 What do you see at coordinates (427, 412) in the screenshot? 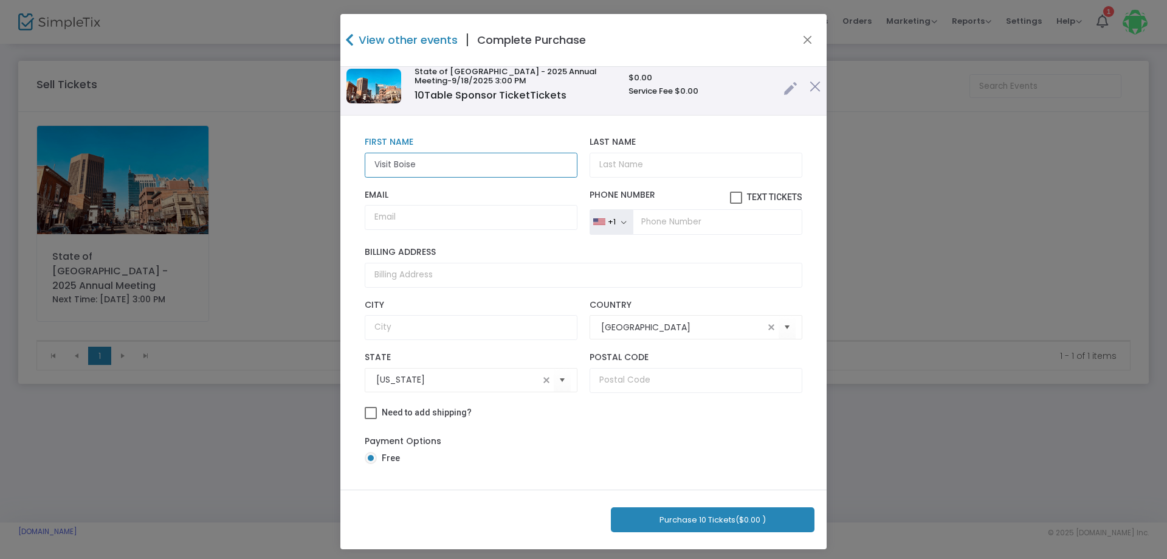
I see `span: Need to add shipping?` at bounding box center [427, 412].